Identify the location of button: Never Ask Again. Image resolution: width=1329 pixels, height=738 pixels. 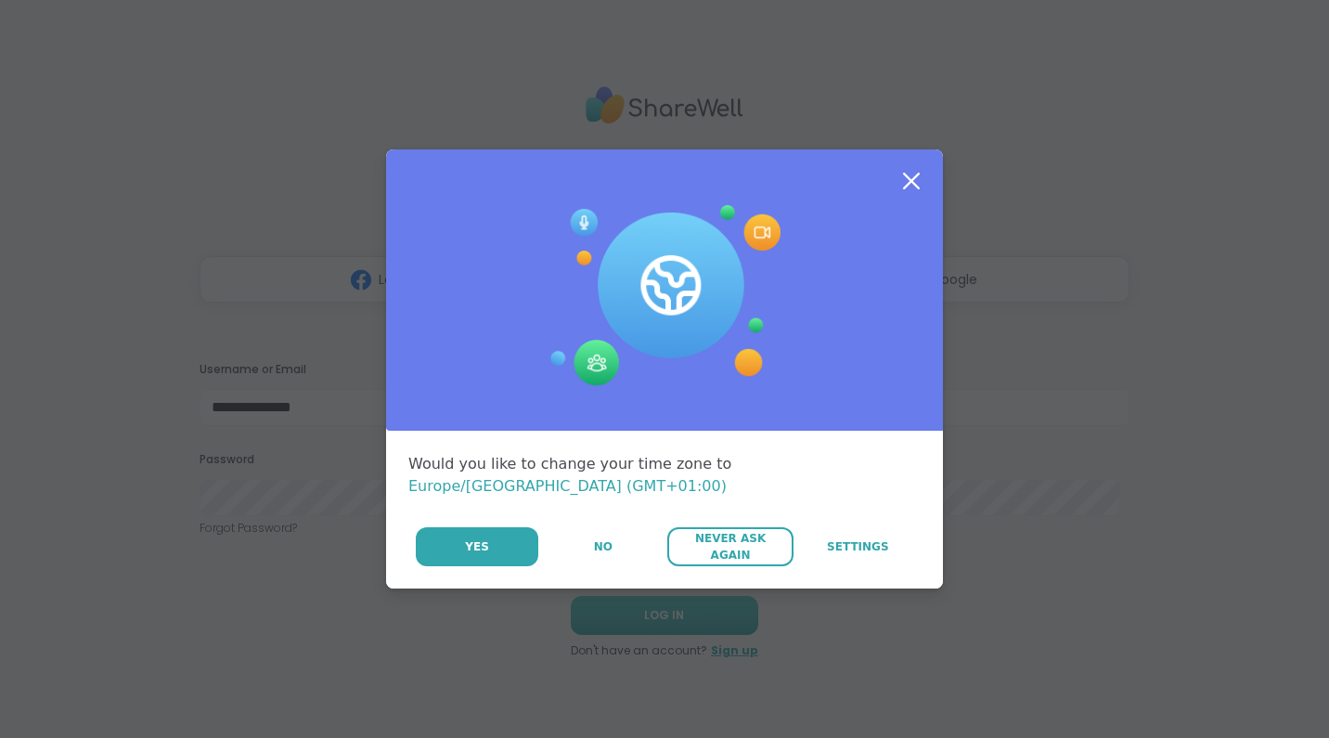
(730, 547).